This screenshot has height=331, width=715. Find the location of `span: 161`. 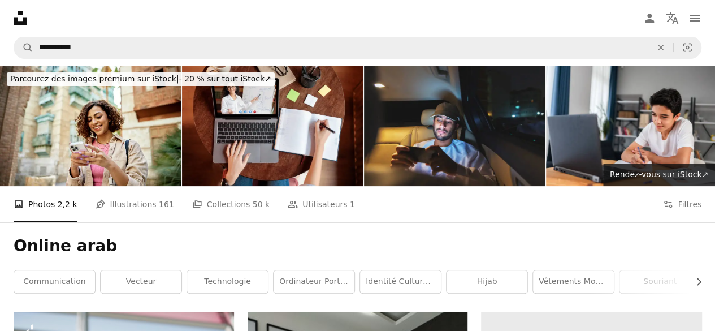

span: 161 is located at coordinates (166, 204).